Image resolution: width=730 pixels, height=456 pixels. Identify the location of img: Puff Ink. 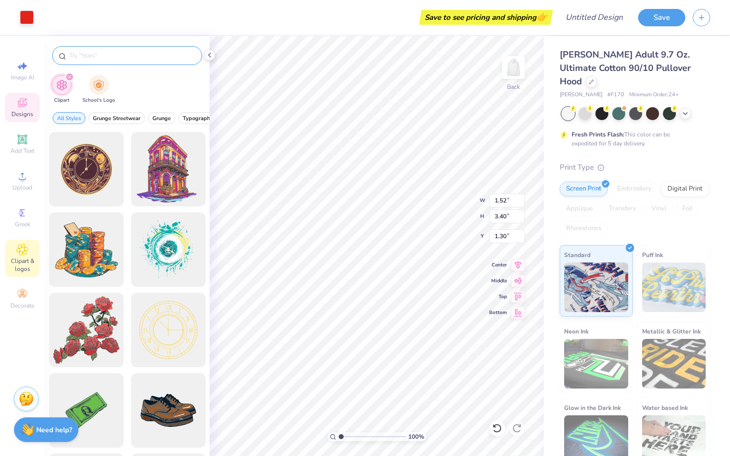
(674, 288).